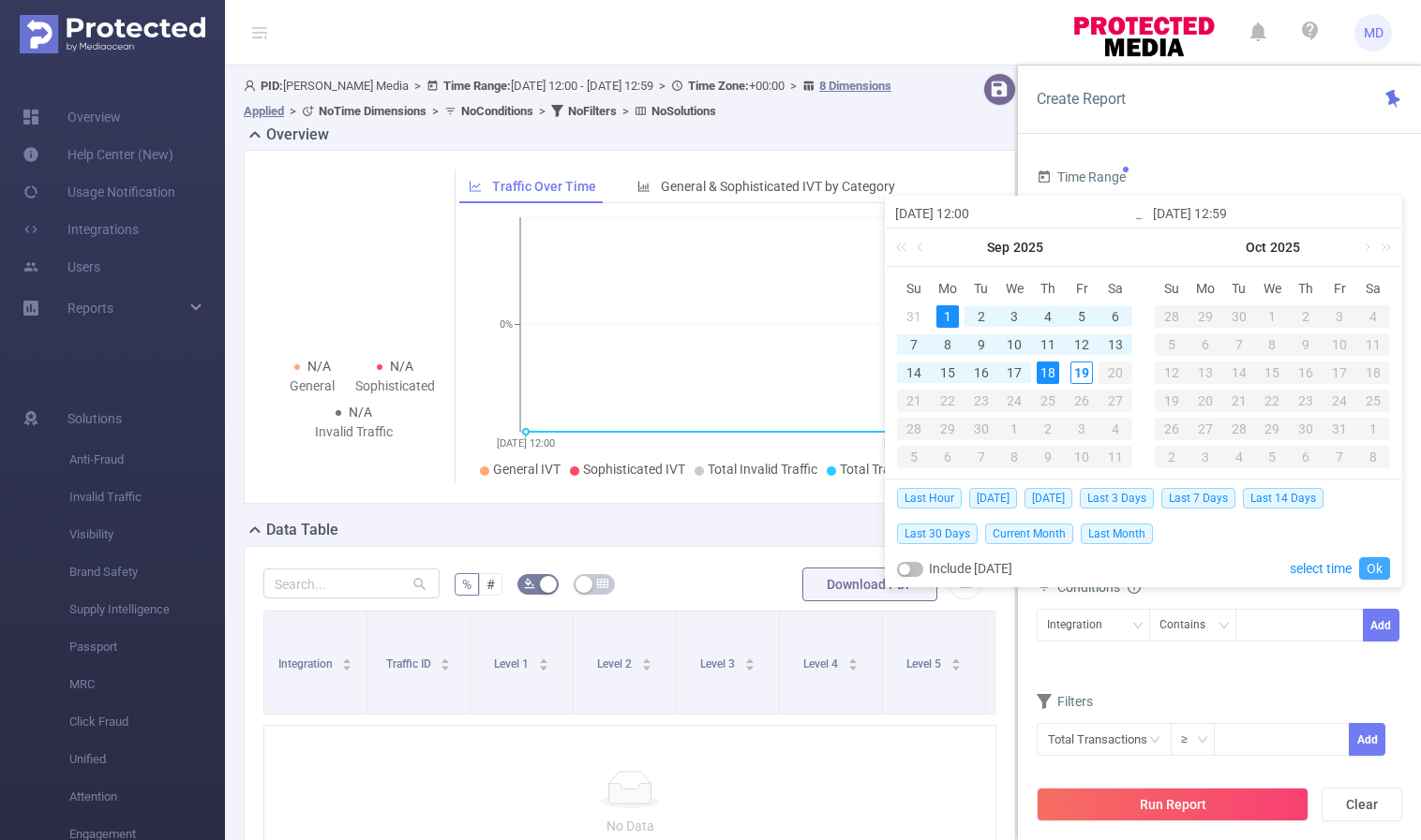 Image resolution: width=1421 pixels, height=840 pixels. What do you see at coordinates (914, 373) in the screenshot?
I see `div: 14` at bounding box center [914, 373].